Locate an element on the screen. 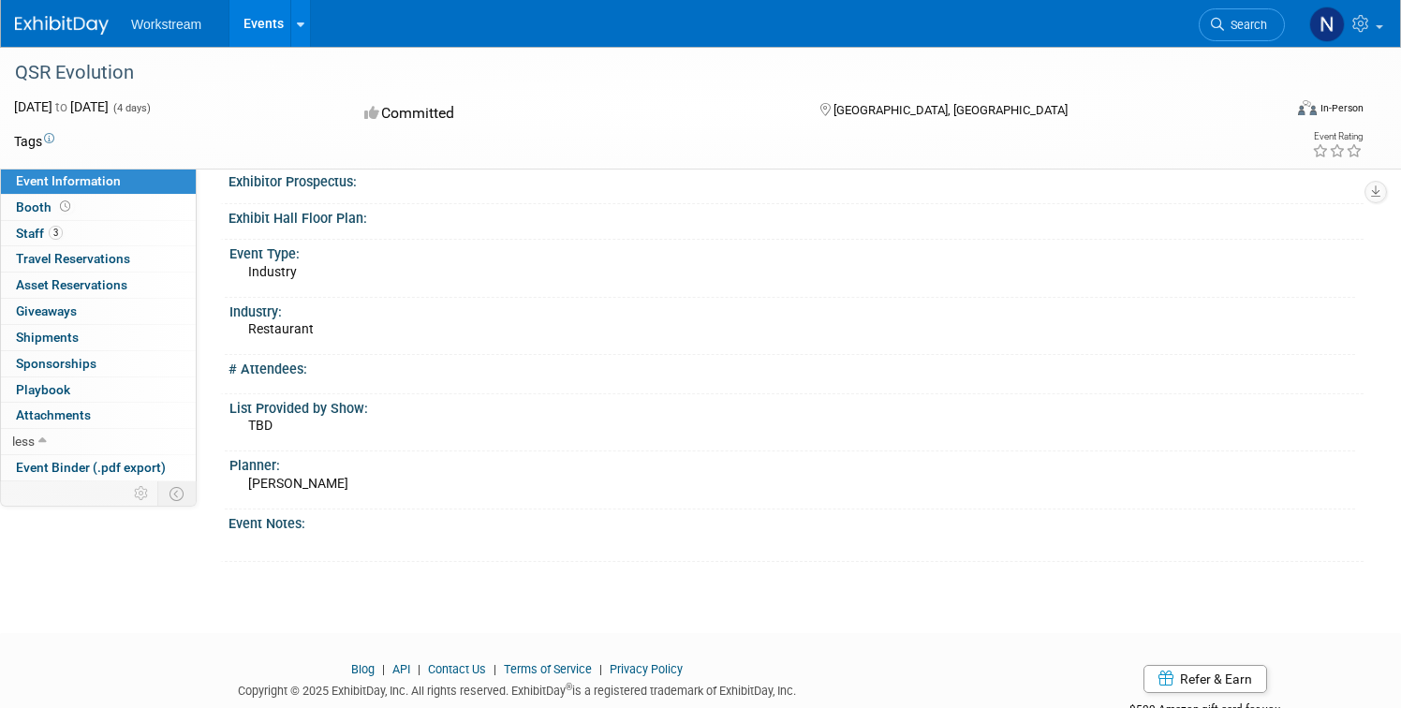  a: Contact Us is located at coordinates (457, 669).